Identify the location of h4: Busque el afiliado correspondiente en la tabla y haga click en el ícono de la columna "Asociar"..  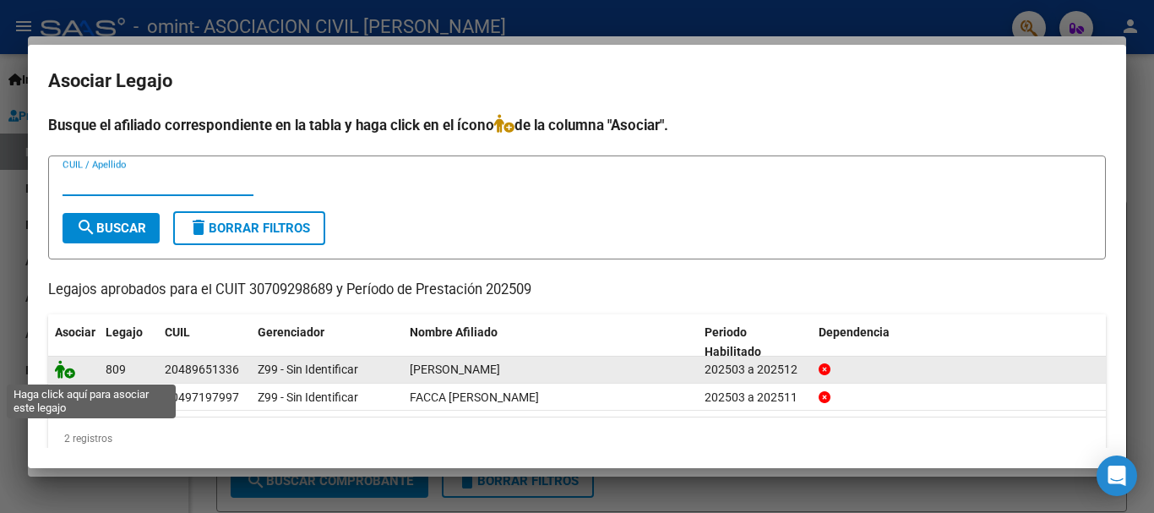
(577, 125).